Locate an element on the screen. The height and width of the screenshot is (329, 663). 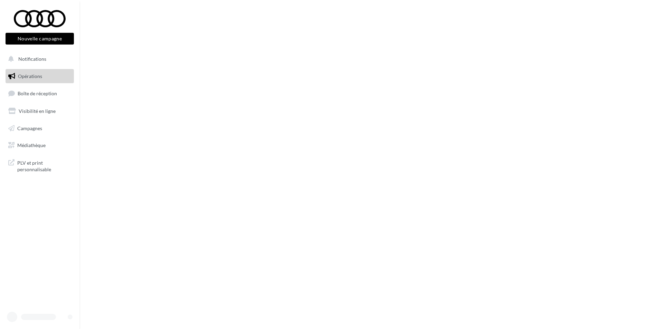
a: PLV et print personnalisable is located at coordinates (40, 165).